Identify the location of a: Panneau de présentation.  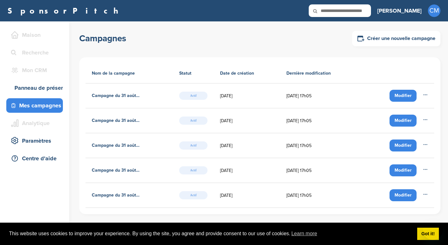
(35, 88).